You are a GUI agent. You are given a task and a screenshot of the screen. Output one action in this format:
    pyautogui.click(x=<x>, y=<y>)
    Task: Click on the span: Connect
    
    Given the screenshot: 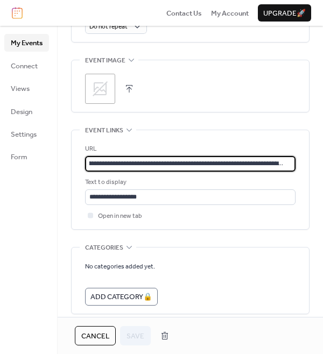 What is the action you would take?
    pyautogui.click(x=24, y=66)
    